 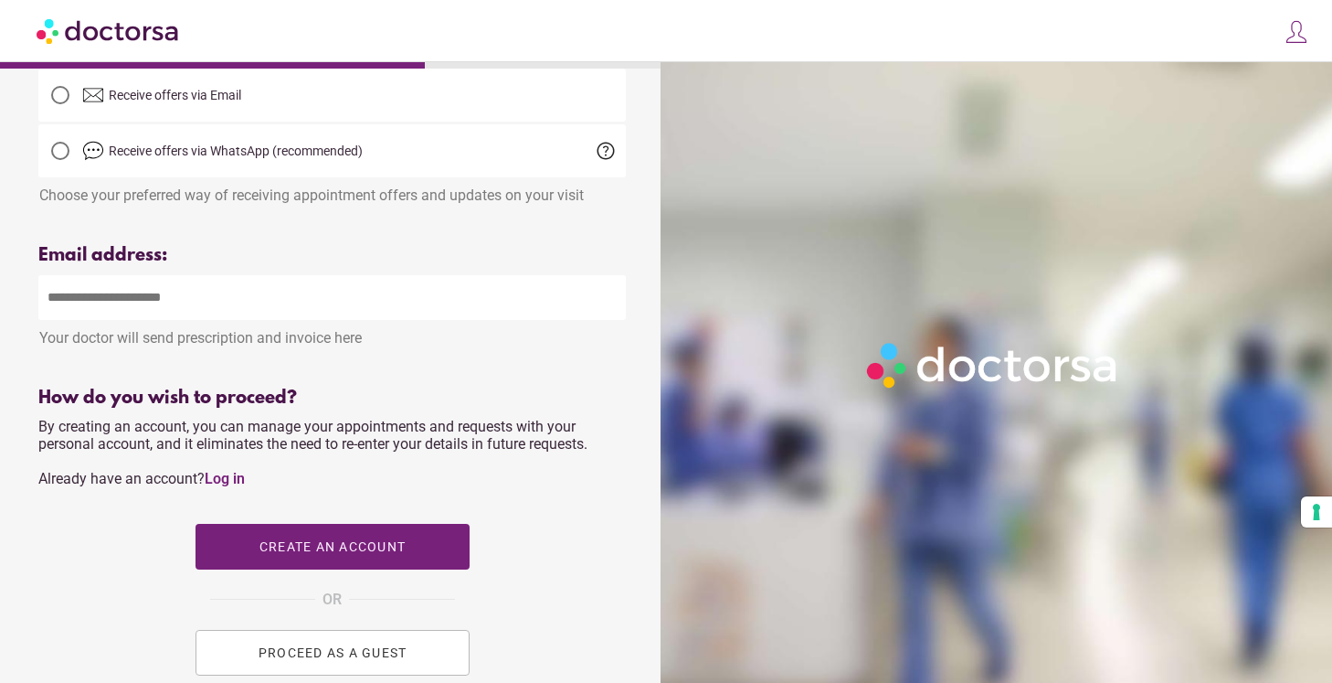 I want to click on img: Doctorsa.com, so click(x=109, y=30).